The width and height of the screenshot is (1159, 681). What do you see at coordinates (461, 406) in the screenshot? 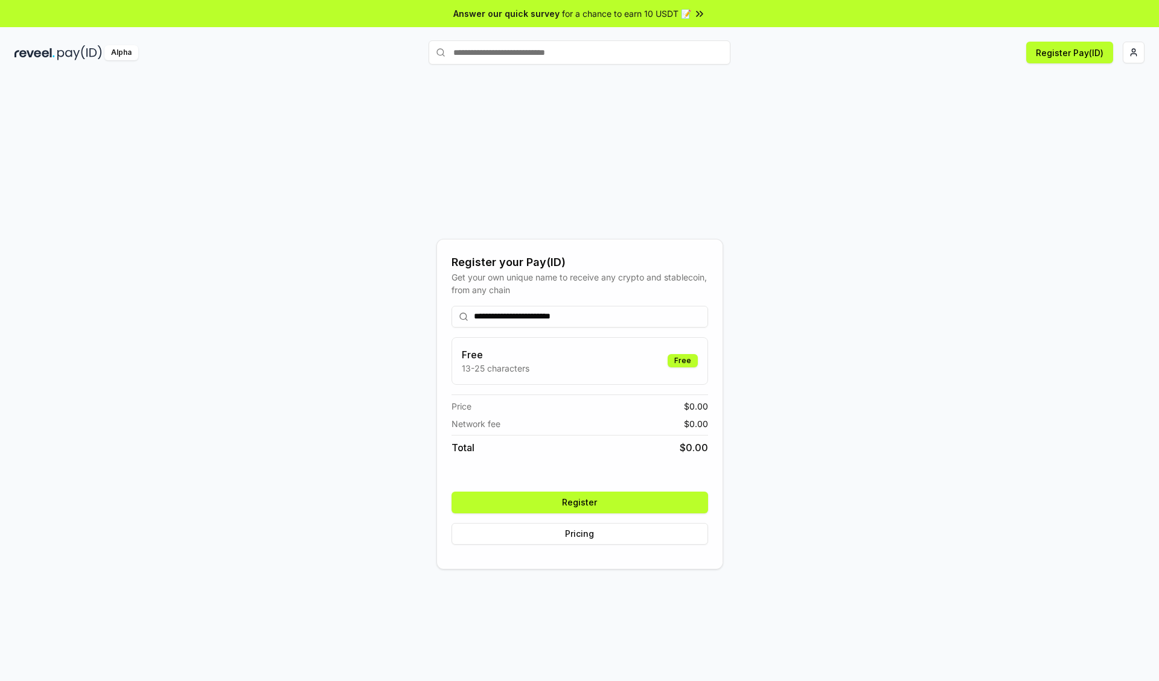
I see `span: Price` at bounding box center [461, 406].